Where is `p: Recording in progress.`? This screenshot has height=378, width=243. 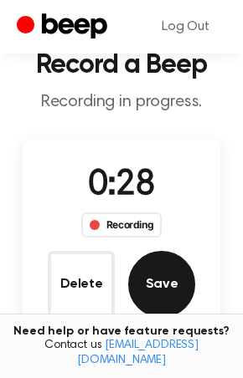
p: Recording in progress. is located at coordinates (121, 102).